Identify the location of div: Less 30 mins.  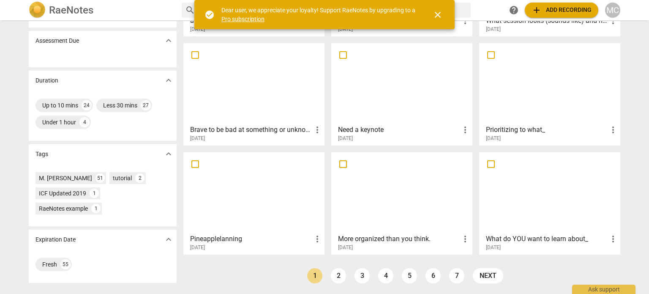
(120, 105).